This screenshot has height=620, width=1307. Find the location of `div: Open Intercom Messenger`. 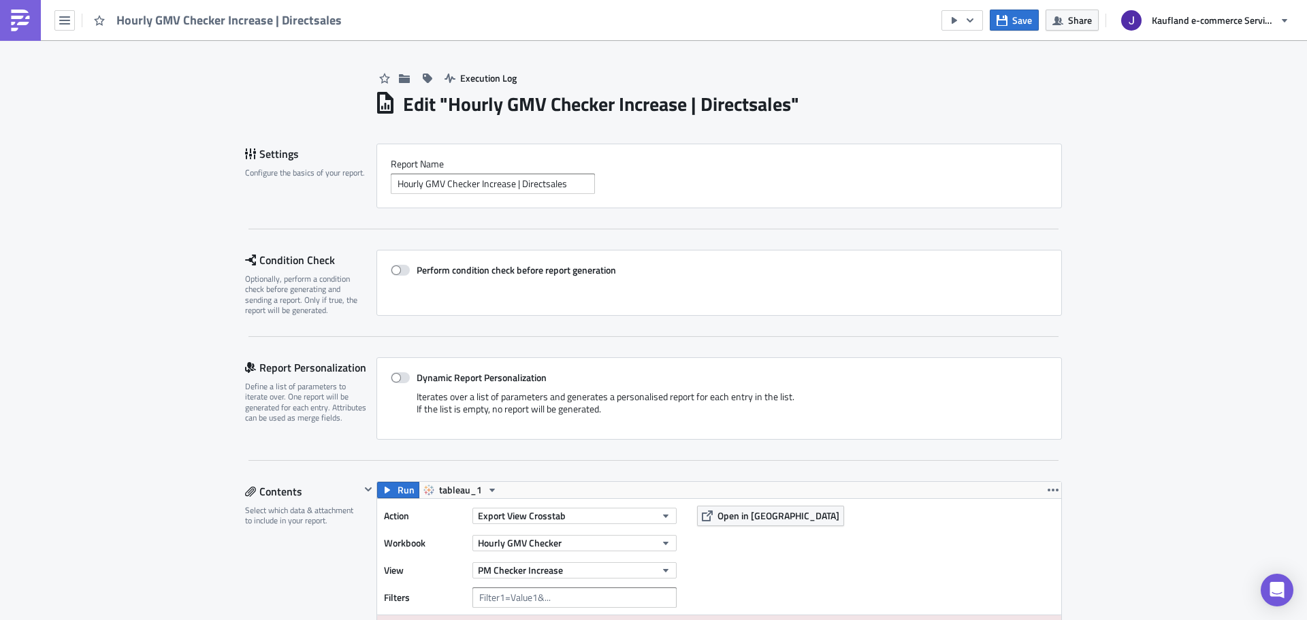

div: Open Intercom Messenger is located at coordinates (1277, 590).